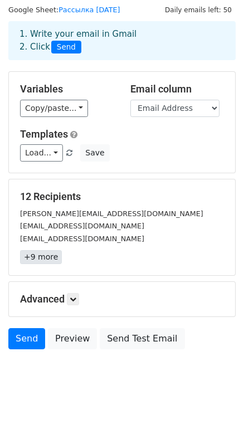  What do you see at coordinates (142, 338) in the screenshot?
I see `a: Send Test Email` at bounding box center [142, 338].